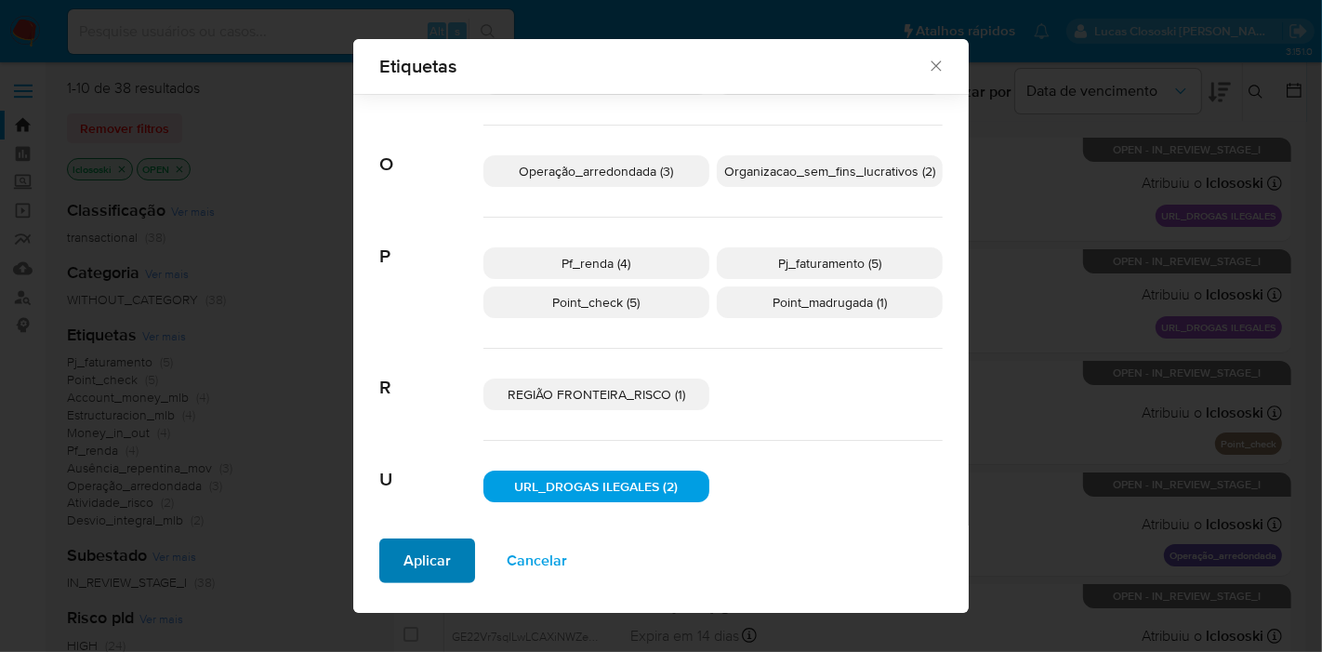 This screenshot has height=652, width=1322. Describe the element at coordinates (829, 263) in the screenshot. I see `div: Pj_faturamento (5)` at that location.